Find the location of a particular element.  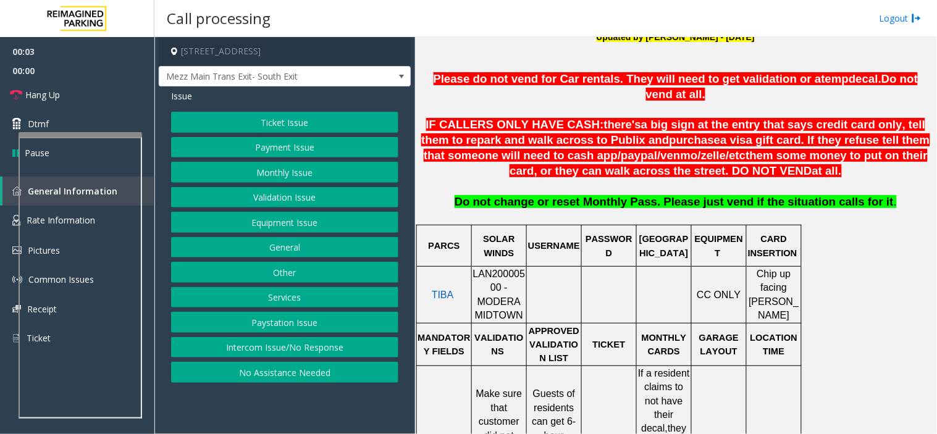

button: No Assistance Needed is located at coordinates (285, 372).